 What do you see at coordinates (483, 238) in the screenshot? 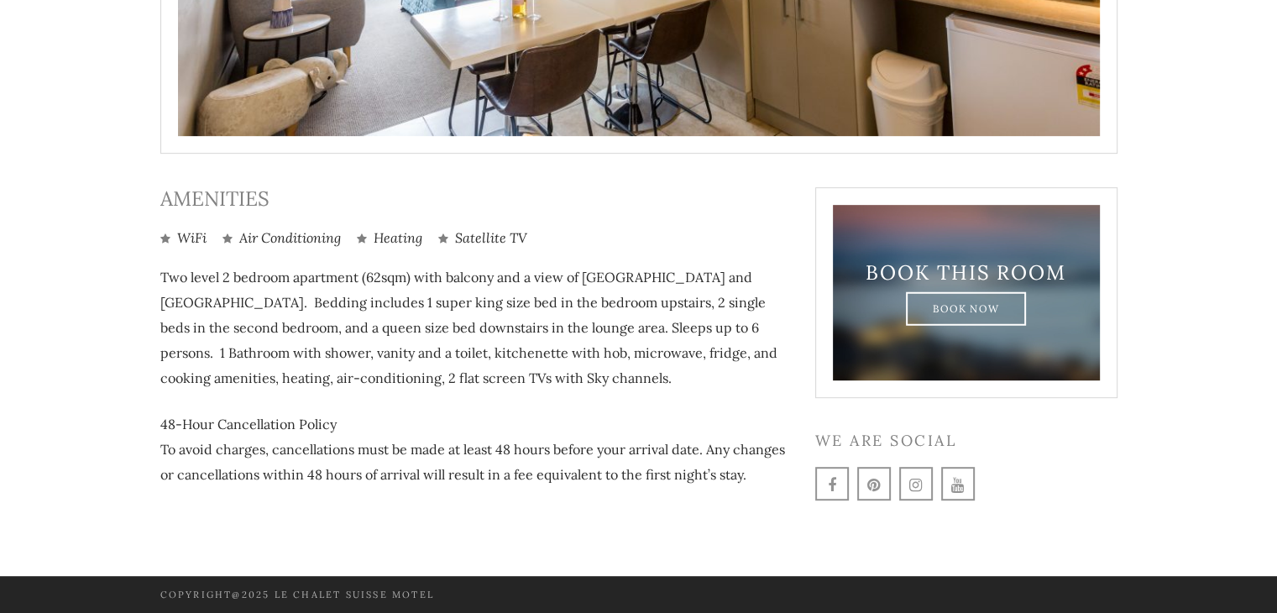
I see `li: Satellite TV` at bounding box center [483, 238].